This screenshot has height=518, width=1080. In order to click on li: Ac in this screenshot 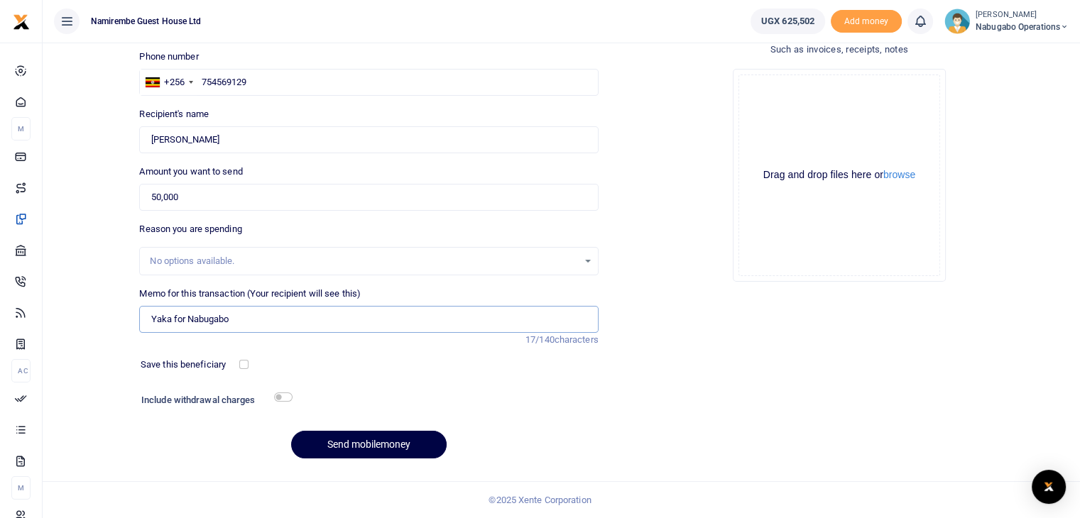, I will do `click(21, 371)`.